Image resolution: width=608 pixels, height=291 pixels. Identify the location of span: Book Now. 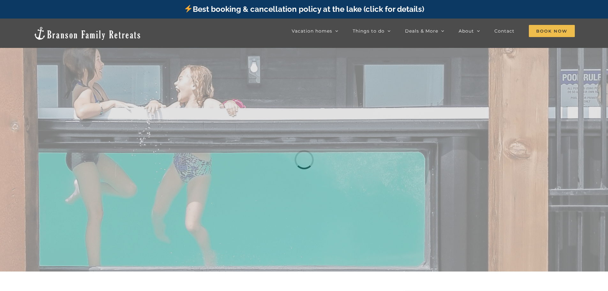
(551, 31).